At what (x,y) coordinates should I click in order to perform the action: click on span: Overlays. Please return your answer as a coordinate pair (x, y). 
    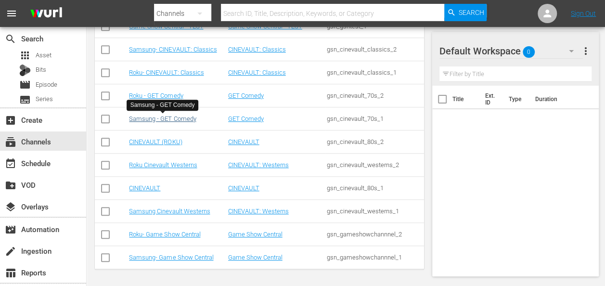
    Looking at the image, I should click on (11, 207).